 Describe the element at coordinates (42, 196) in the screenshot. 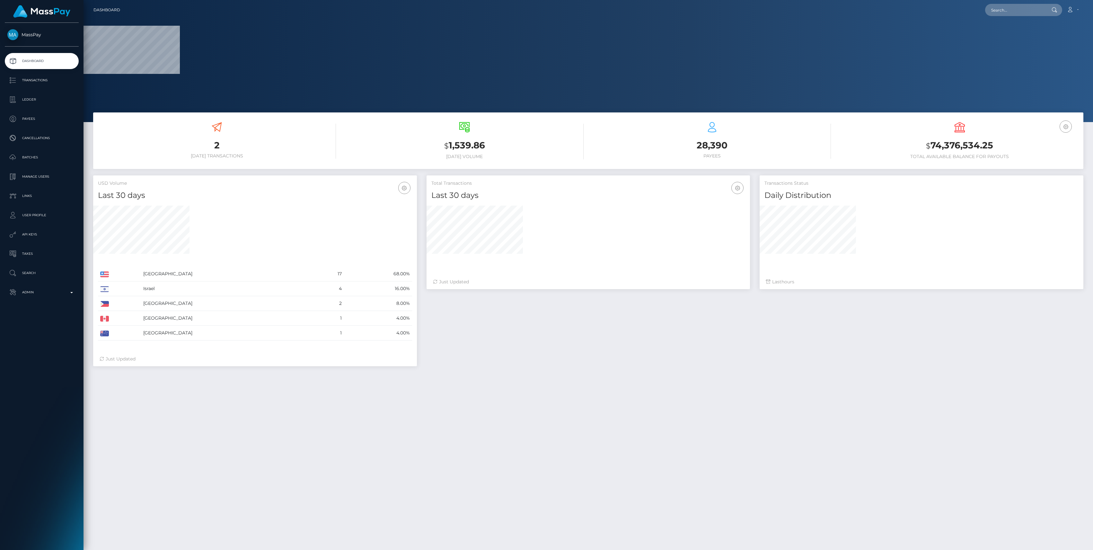

I see `a: Links` at that location.